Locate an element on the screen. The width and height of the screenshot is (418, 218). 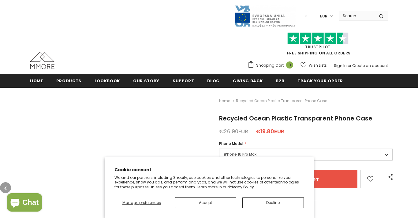
span: FREE SHIPPING ON ALL ORDERS is located at coordinates (318, 45).